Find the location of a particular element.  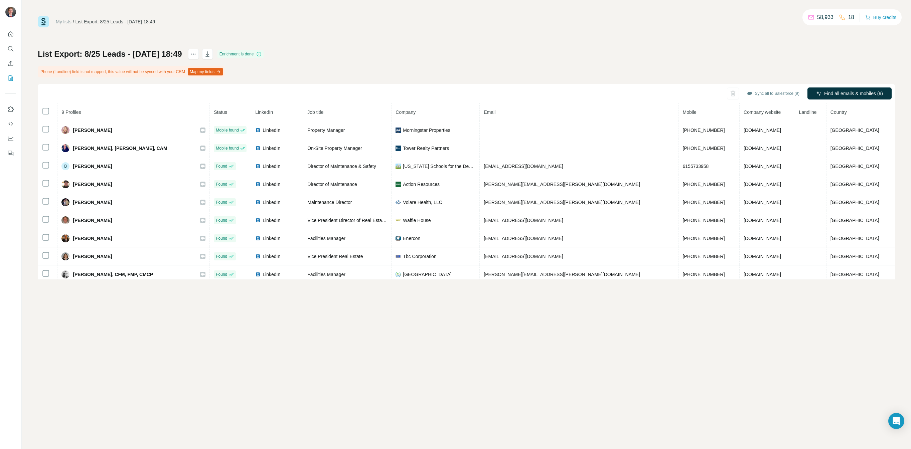

span: 6155733958 is located at coordinates (696, 166).